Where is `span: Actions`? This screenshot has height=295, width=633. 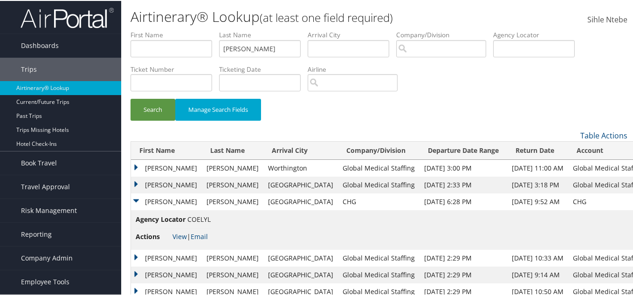 span: Actions is located at coordinates (153, 236).